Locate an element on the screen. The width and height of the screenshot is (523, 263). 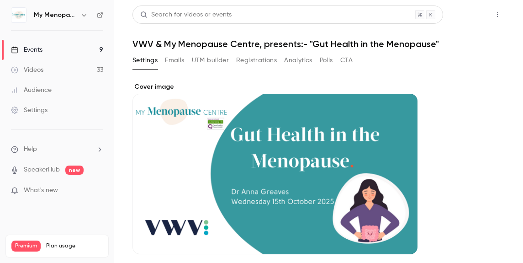
h1: VWV & My Menopause Centre, presents:- "Gut Health in the Menopause" is located at coordinates (319, 44).